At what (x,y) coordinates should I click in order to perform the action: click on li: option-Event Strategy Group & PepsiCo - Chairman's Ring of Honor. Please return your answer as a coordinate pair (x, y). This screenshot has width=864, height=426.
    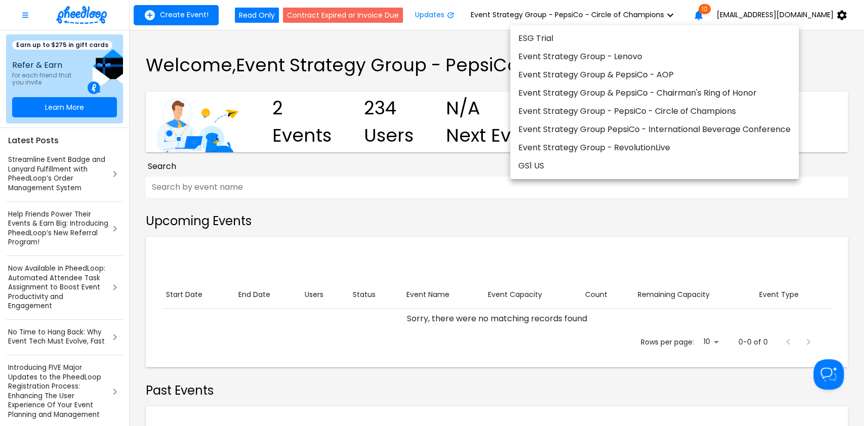
    Looking at the image, I should click on (654, 93).